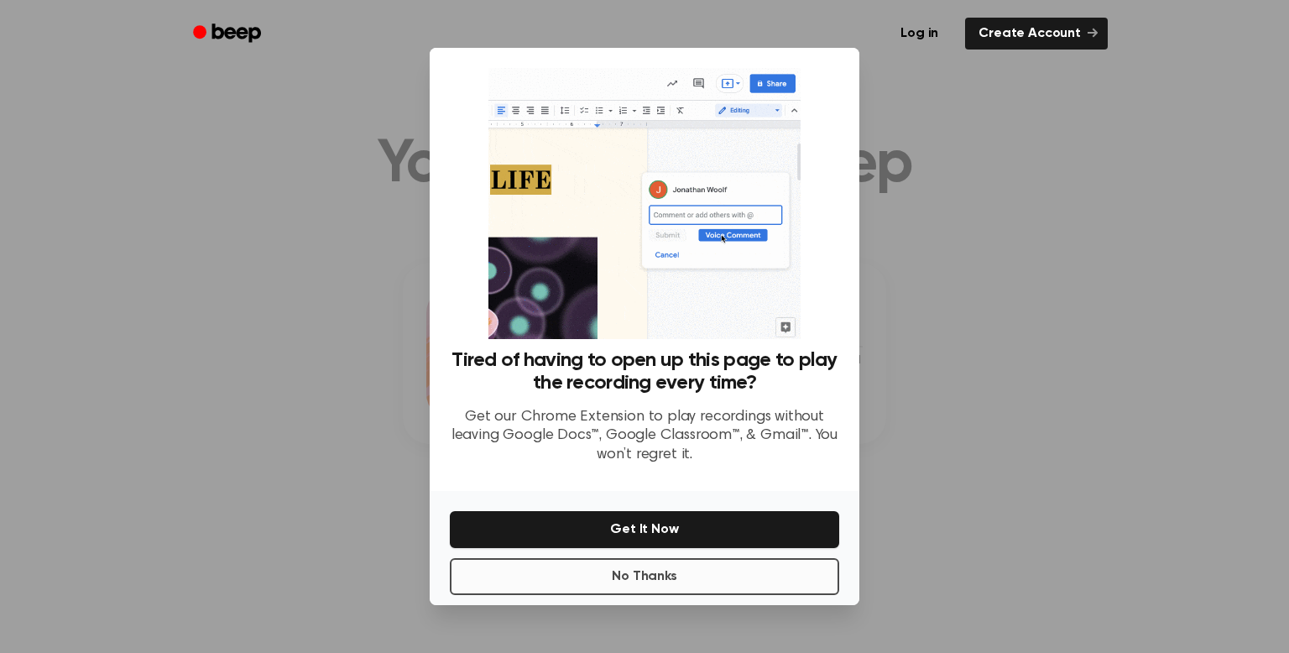 Image resolution: width=1289 pixels, height=653 pixels. Describe the element at coordinates (645, 437) in the screenshot. I see `p: Get our Chrome Extension to play recordings without leaving Google Docs™, Google Classroom™, & Gm...` at that location.